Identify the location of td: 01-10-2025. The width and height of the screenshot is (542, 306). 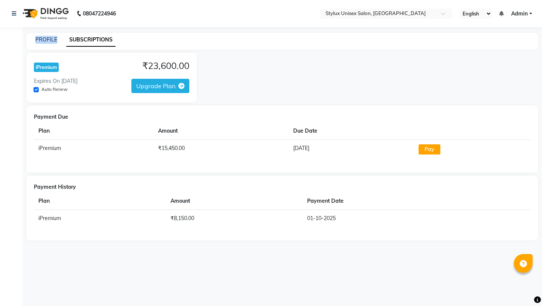
(398, 218).